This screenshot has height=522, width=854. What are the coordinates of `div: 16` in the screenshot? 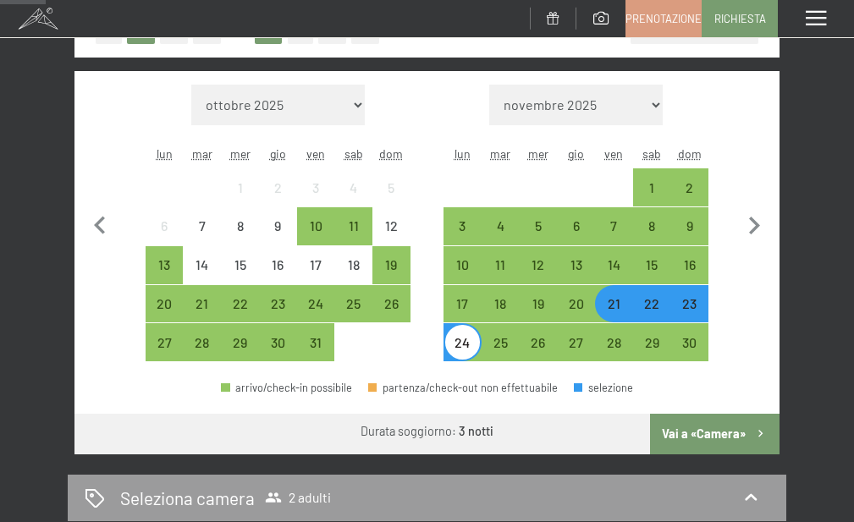 It's located at (689, 275).